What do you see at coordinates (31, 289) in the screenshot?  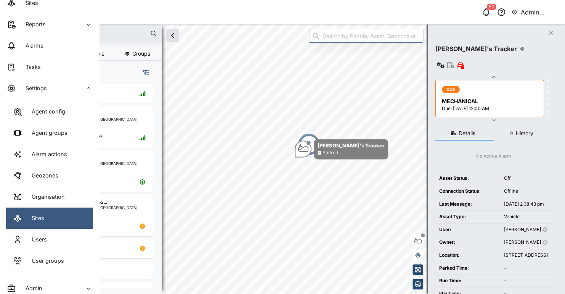 I see `div: Admin` at bounding box center [31, 289].